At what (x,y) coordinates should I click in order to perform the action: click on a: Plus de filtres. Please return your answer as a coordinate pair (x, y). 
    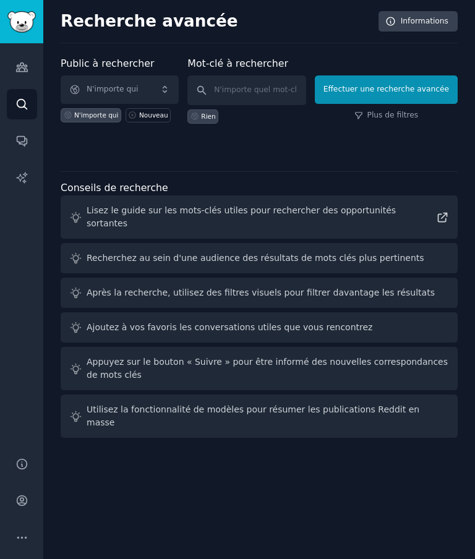
    Looking at the image, I should click on (386, 116).